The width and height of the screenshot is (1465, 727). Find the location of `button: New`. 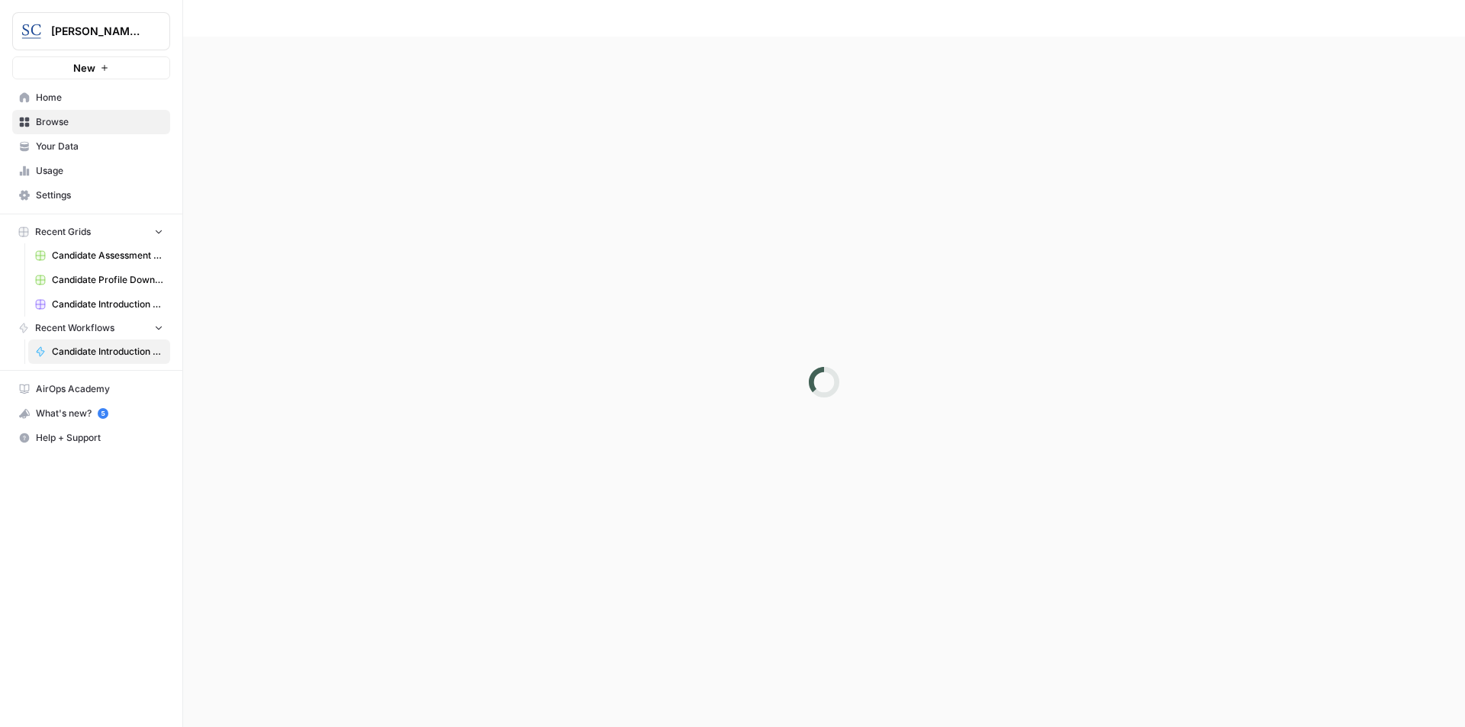

button: New is located at coordinates (91, 68).